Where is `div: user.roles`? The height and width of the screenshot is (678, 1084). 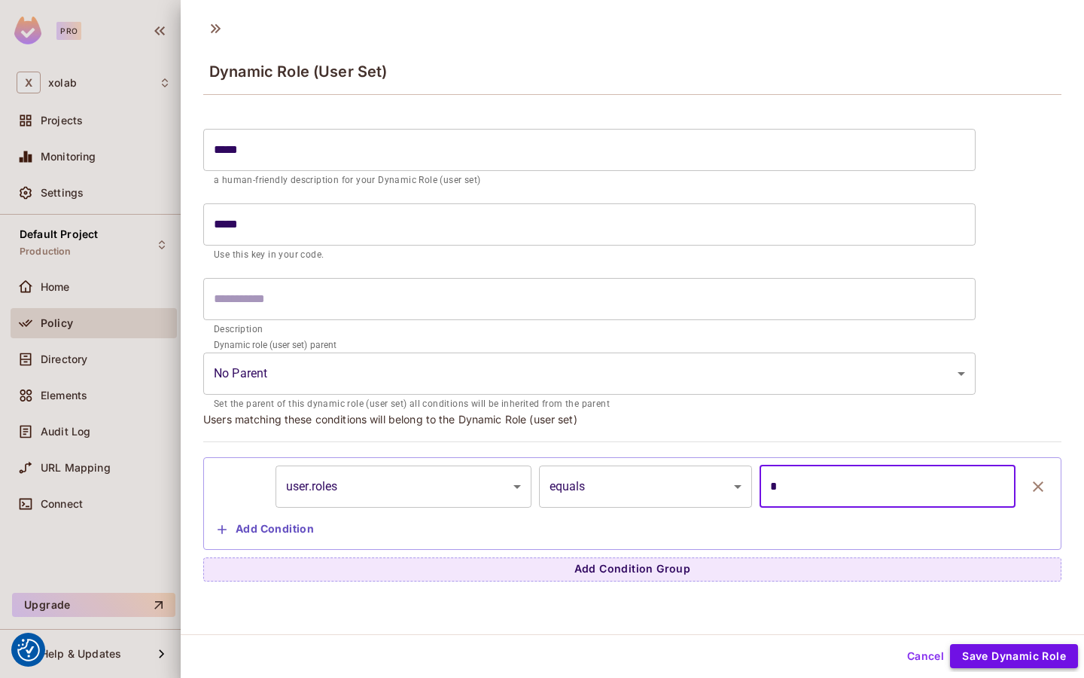
div: user.roles is located at coordinates (404, 486).